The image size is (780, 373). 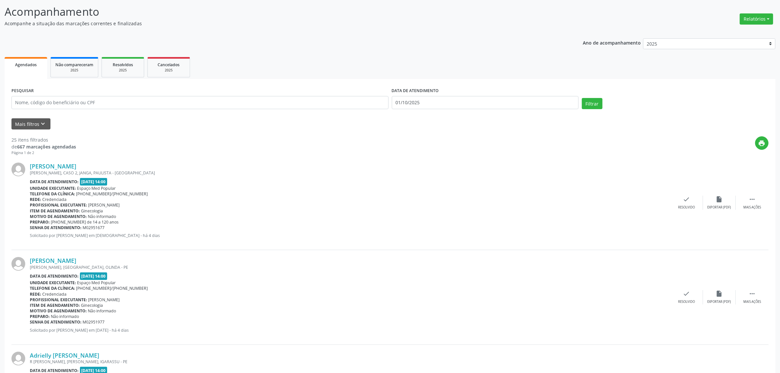 I want to click on strong: 667 marcações agendadas, so click(x=47, y=146).